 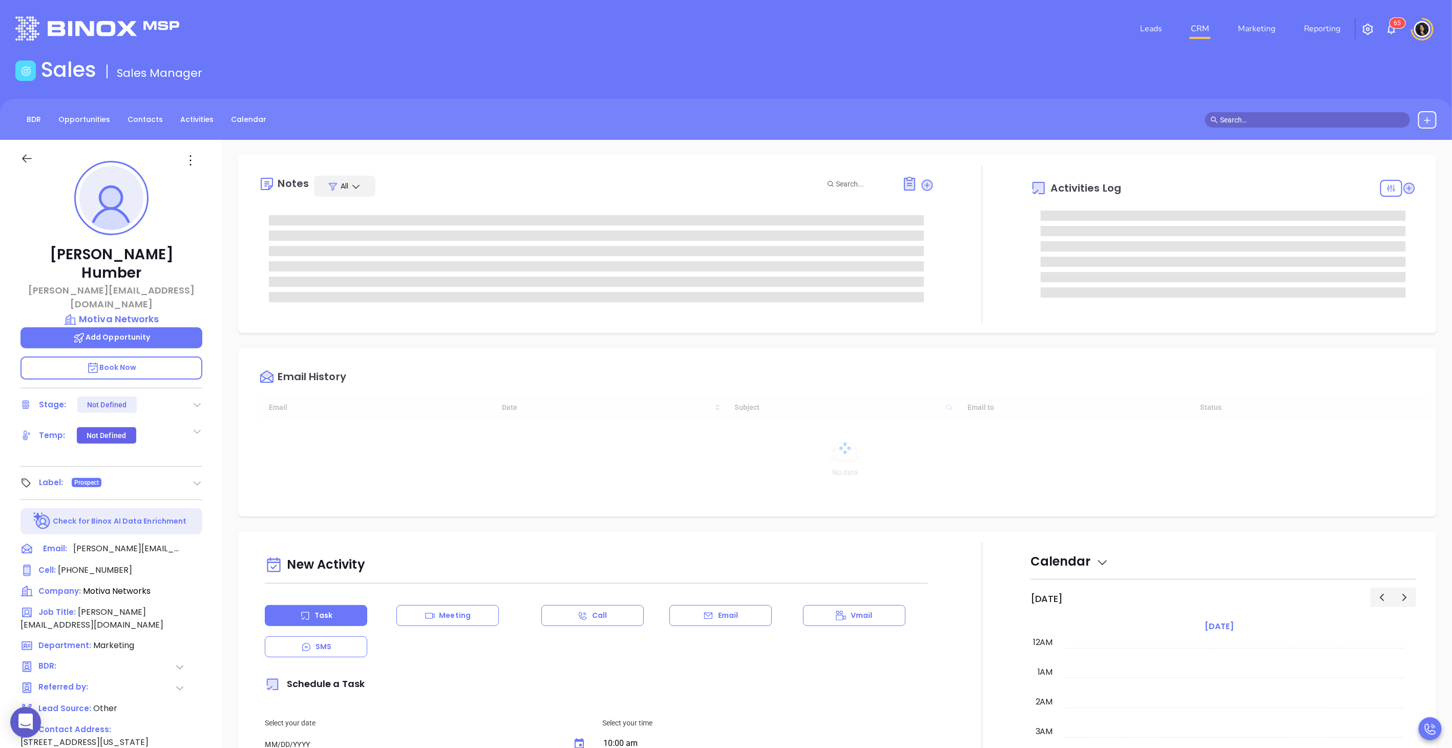 I want to click on a: Motiva Networks, so click(x=111, y=319).